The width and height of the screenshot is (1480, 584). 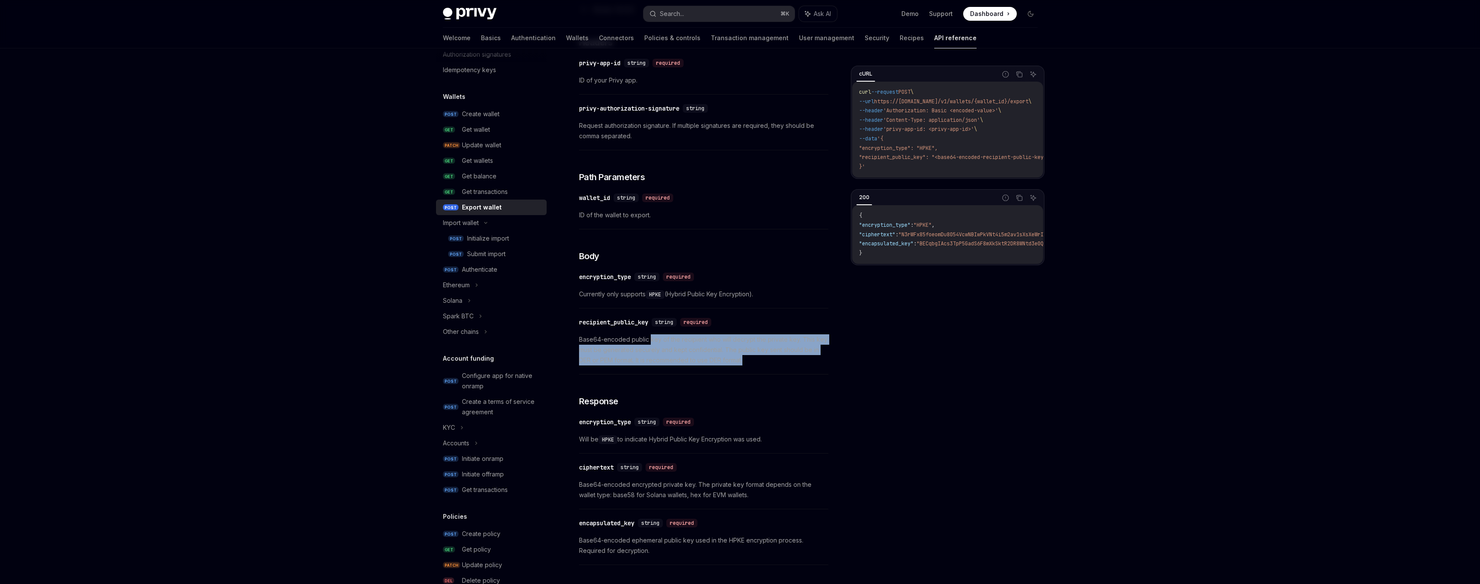 I want to click on div: Get wallet, so click(x=476, y=130).